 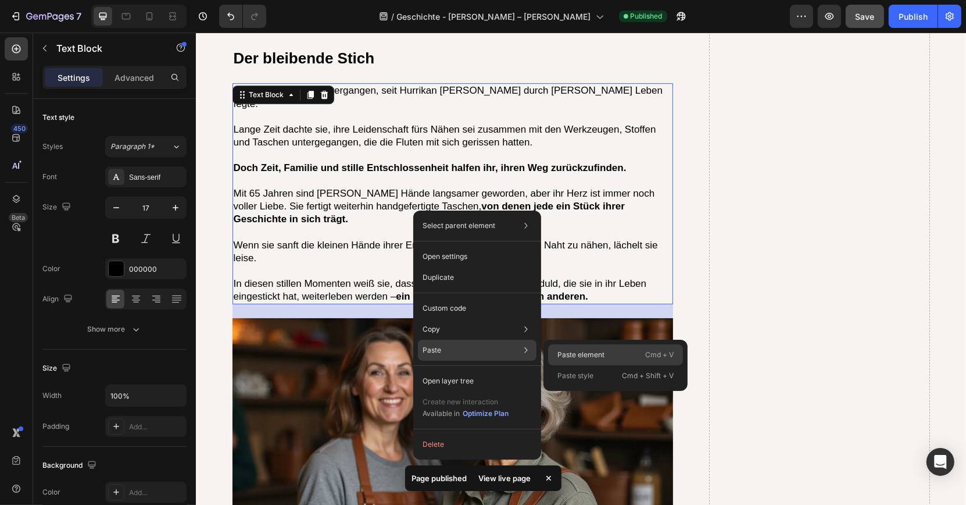 What do you see at coordinates (156, 177) in the screenshot?
I see `div: Sans-serif` at bounding box center [156, 177].